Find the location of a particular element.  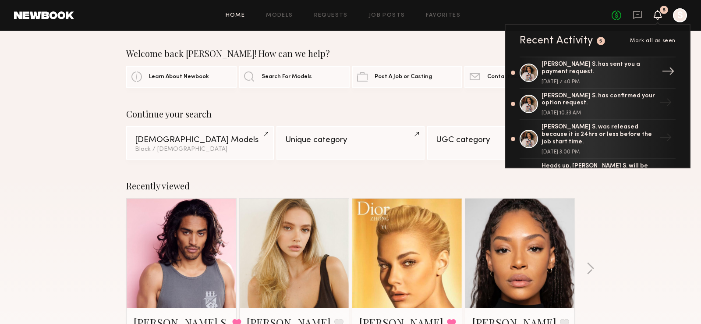

div: UGC category is located at coordinates (501, 140).